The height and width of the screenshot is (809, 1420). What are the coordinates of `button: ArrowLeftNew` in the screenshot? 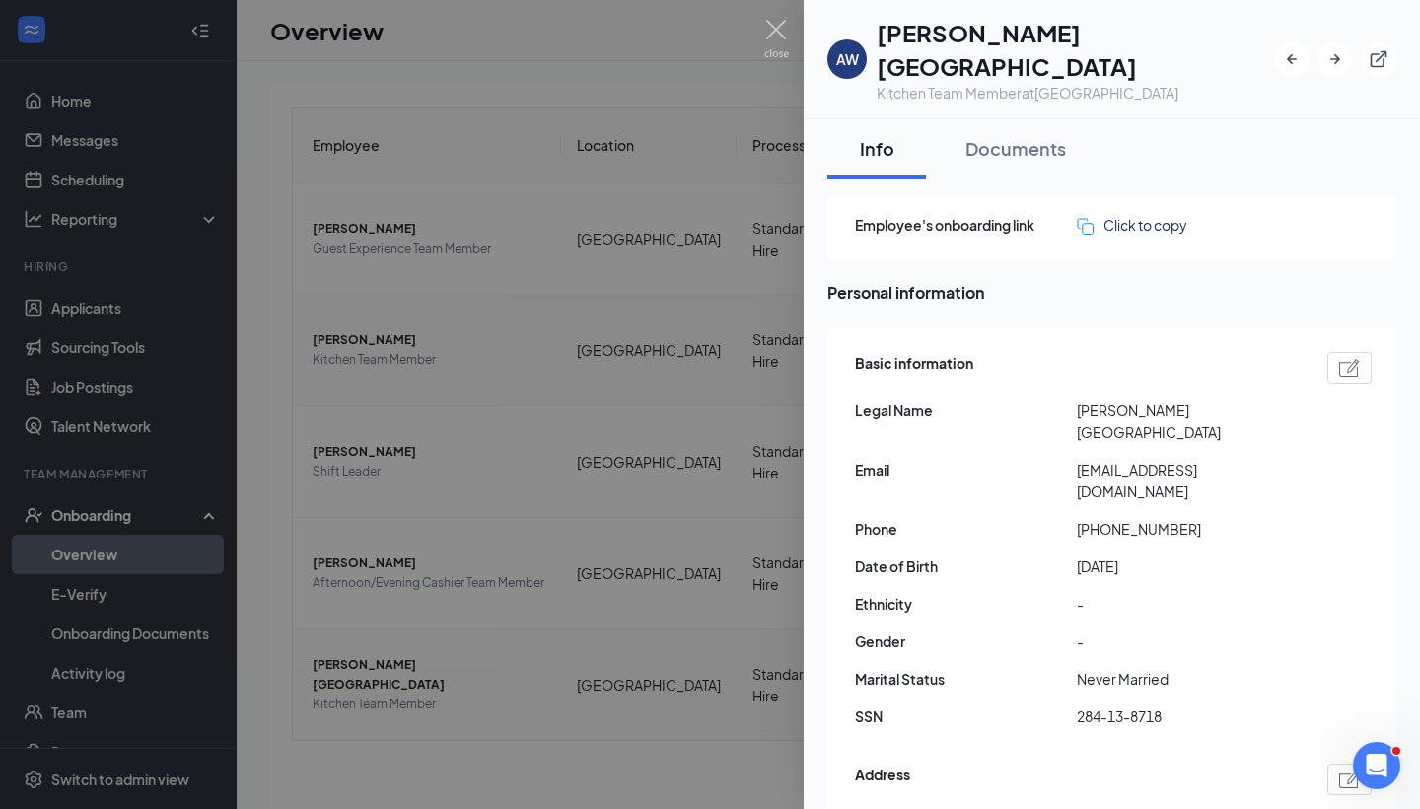 It's located at (1292, 59).